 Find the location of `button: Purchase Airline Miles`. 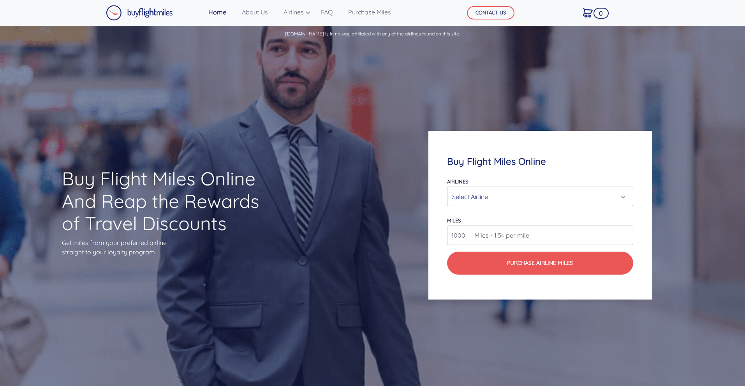

button: Purchase Airline Miles is located at coordinates (540, 263).